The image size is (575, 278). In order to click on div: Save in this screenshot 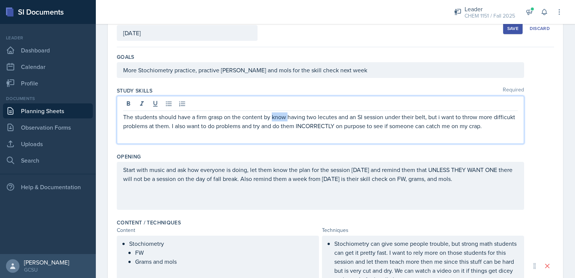, I will do `click(513, 28)`.